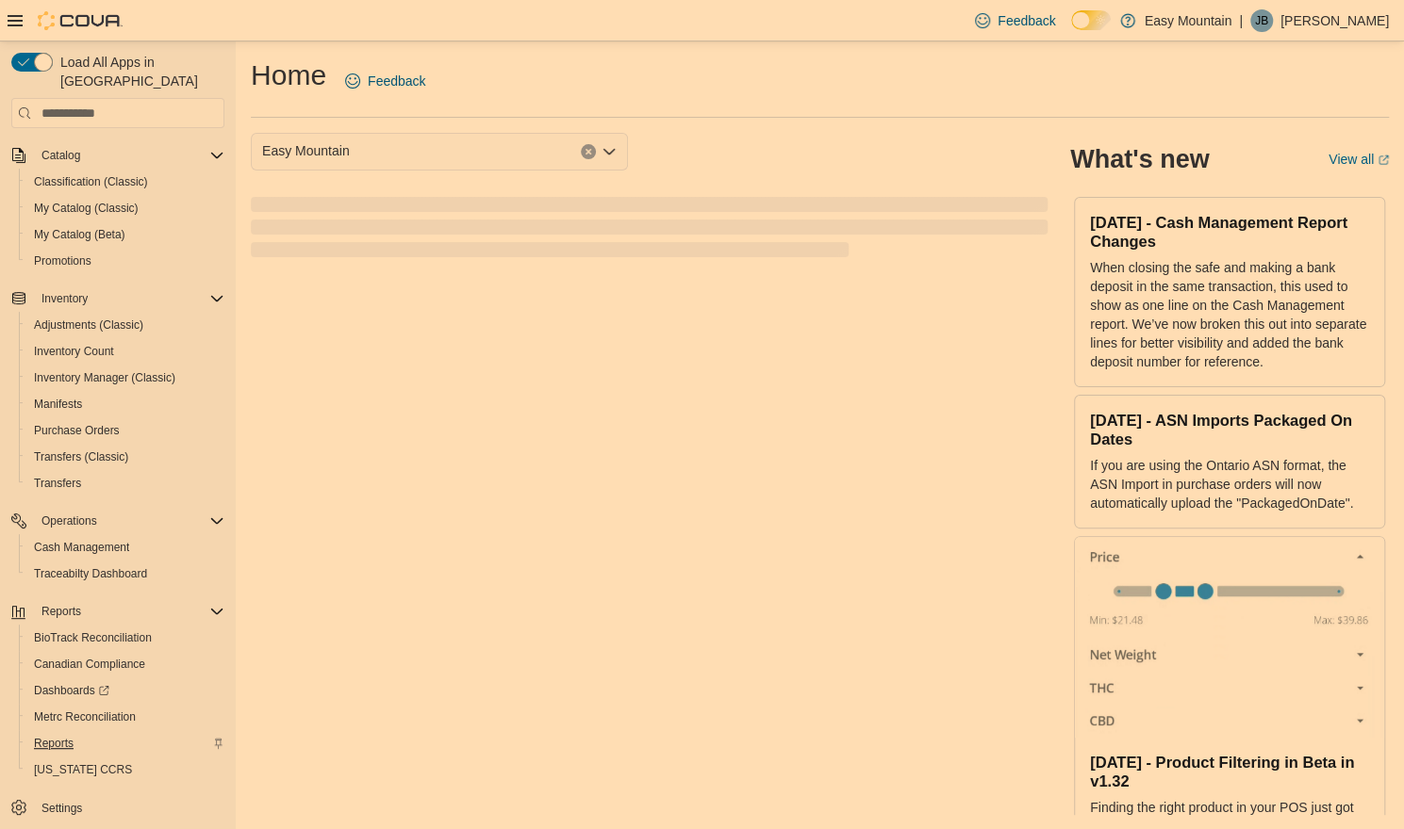  What do you see at coordinates (125, 717) in the screenshot?
I see `button: Metrc Reconciliation` at bounding box center [125, 717].